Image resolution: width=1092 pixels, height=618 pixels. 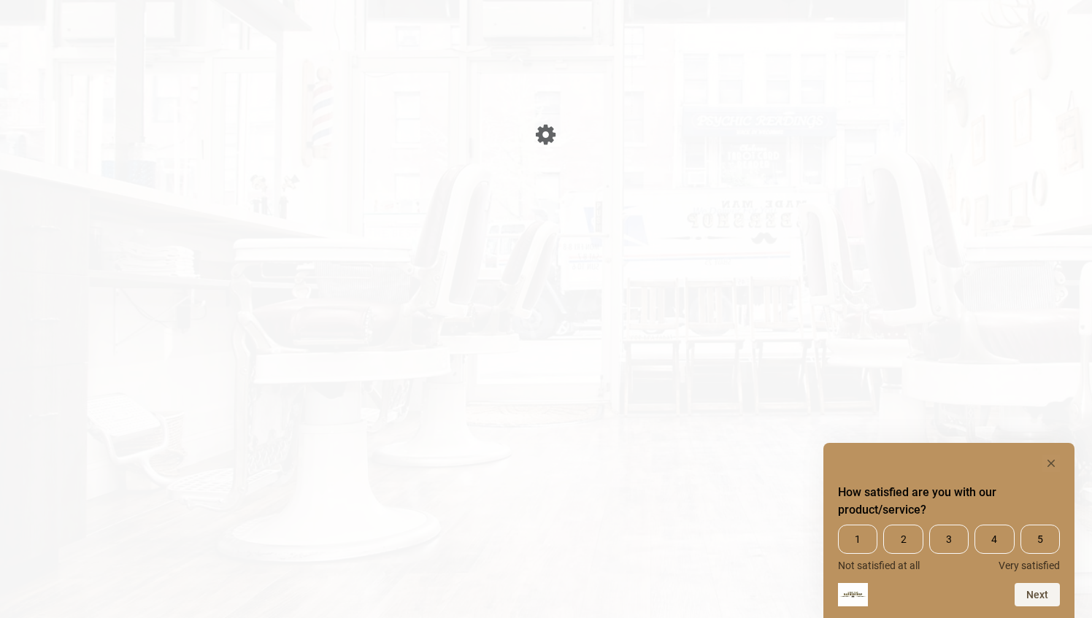 I want to click on button: Next question, so click(x=1037, y=595).